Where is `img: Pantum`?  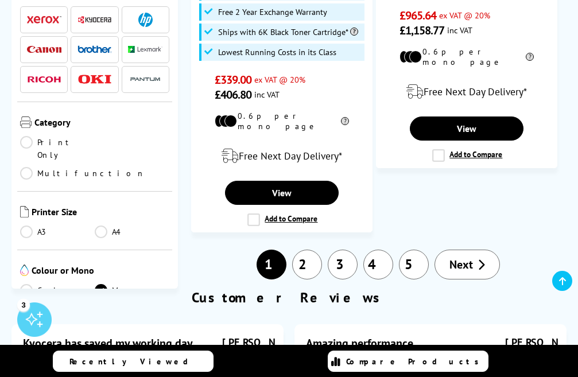 img: Pantum is located at coordinates (145, 79).